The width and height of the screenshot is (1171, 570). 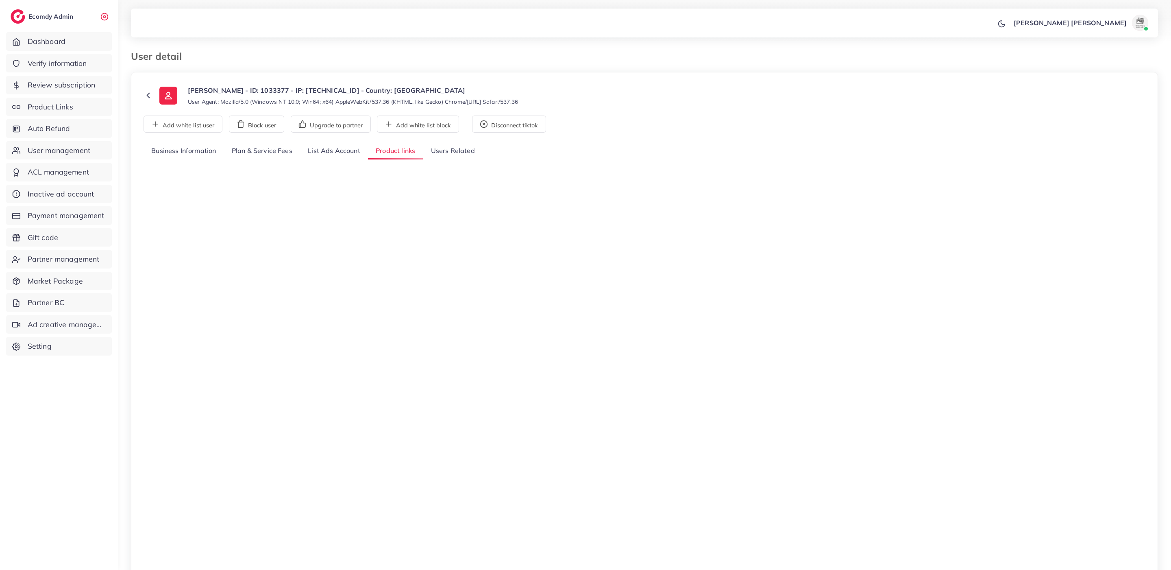 What do you see at coordinates (59, 281) in the screenshot?
I see `a: Market Package` at bounding box center [59, 281].